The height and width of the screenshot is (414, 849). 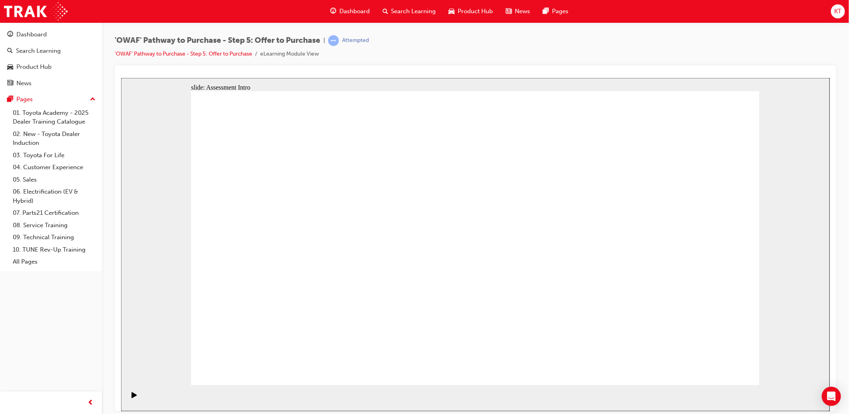 I want to click on a: Trak, so click(x=36, y=11).